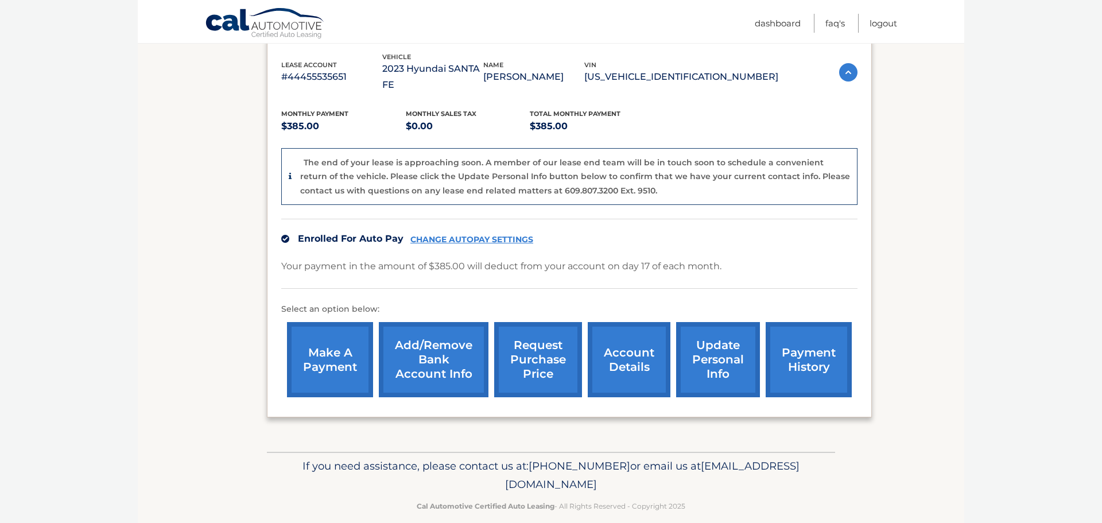 The width and height of the screenshot is (1102, 523). I want to click on span: vin, so click(590, 65).